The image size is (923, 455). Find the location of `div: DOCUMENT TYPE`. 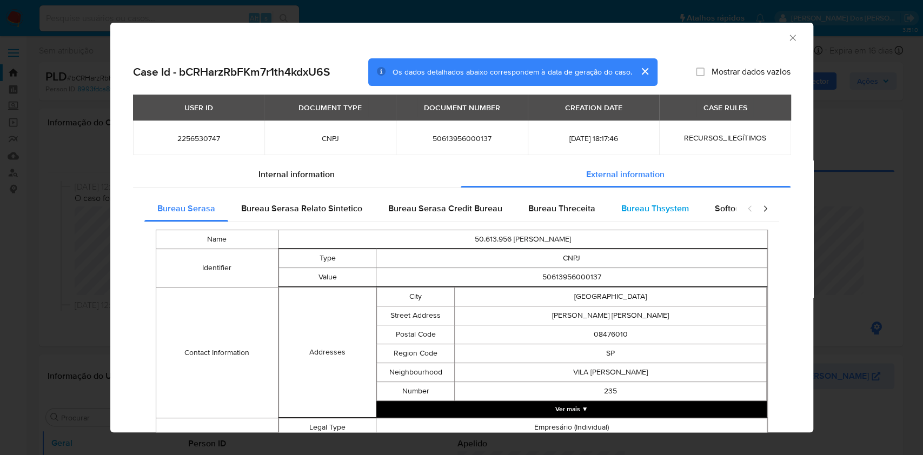

div: DOCUMENT TYPE is located at coordinates (330, 108).